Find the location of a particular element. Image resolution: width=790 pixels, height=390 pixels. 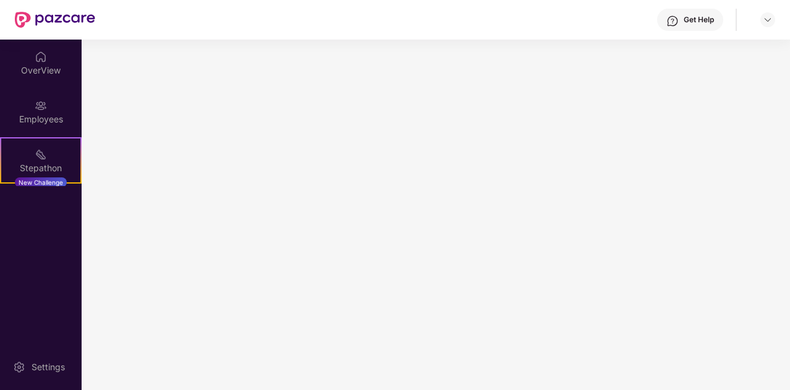

div: Settings is located at coordinates (48, 367).